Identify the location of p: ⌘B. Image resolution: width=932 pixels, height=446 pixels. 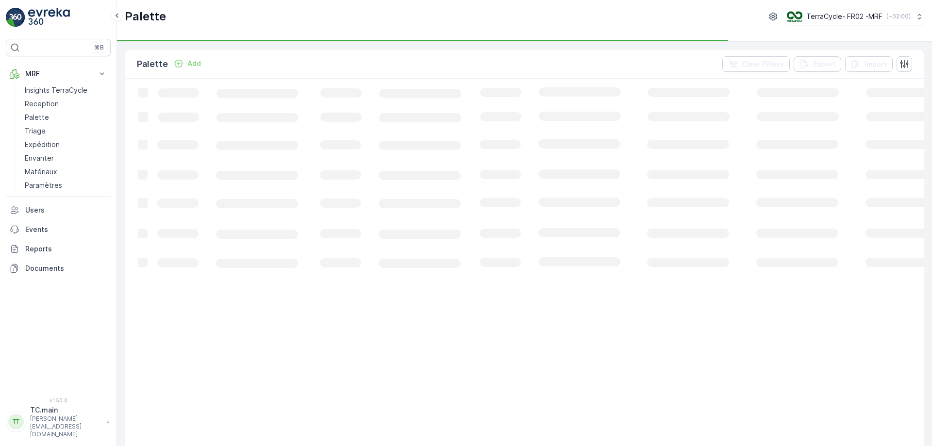
(99, 48).